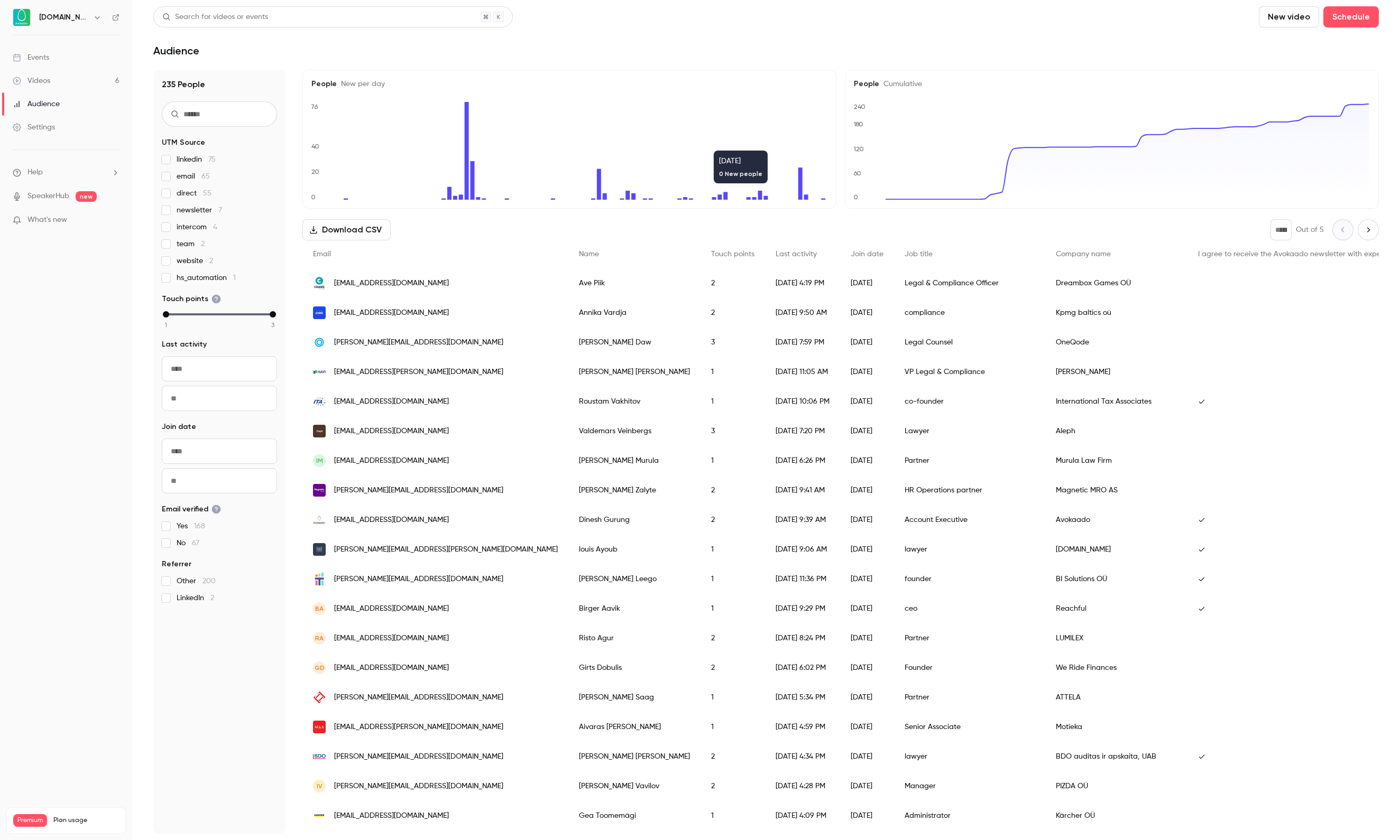 This screenshot has height=840, width=1400. Describe the element at coordinates (49, 196) in the screenshot. I see `a: SpeakerHub` at that location.